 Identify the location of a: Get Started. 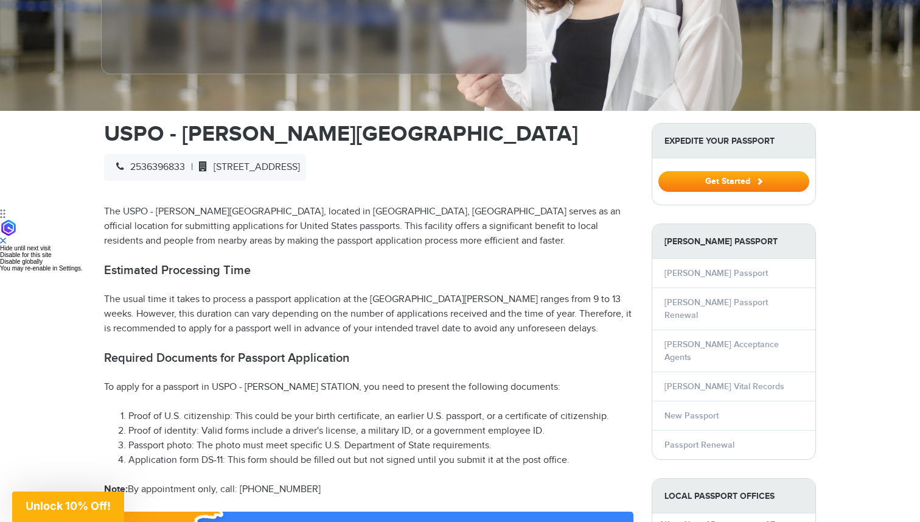
(734, 181).